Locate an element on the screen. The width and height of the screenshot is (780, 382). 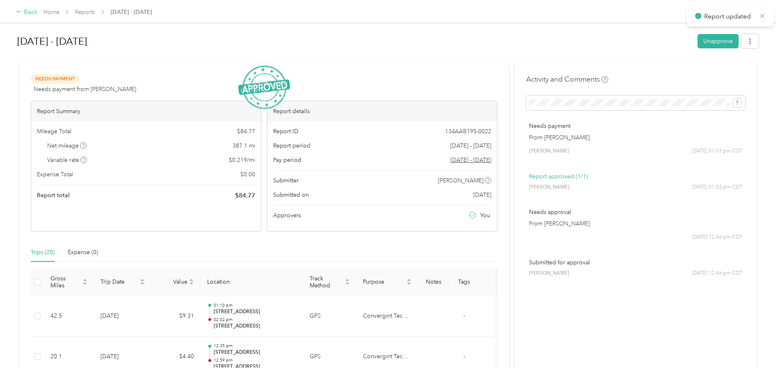
span: Trip Date is located at coordinates (119, 282).